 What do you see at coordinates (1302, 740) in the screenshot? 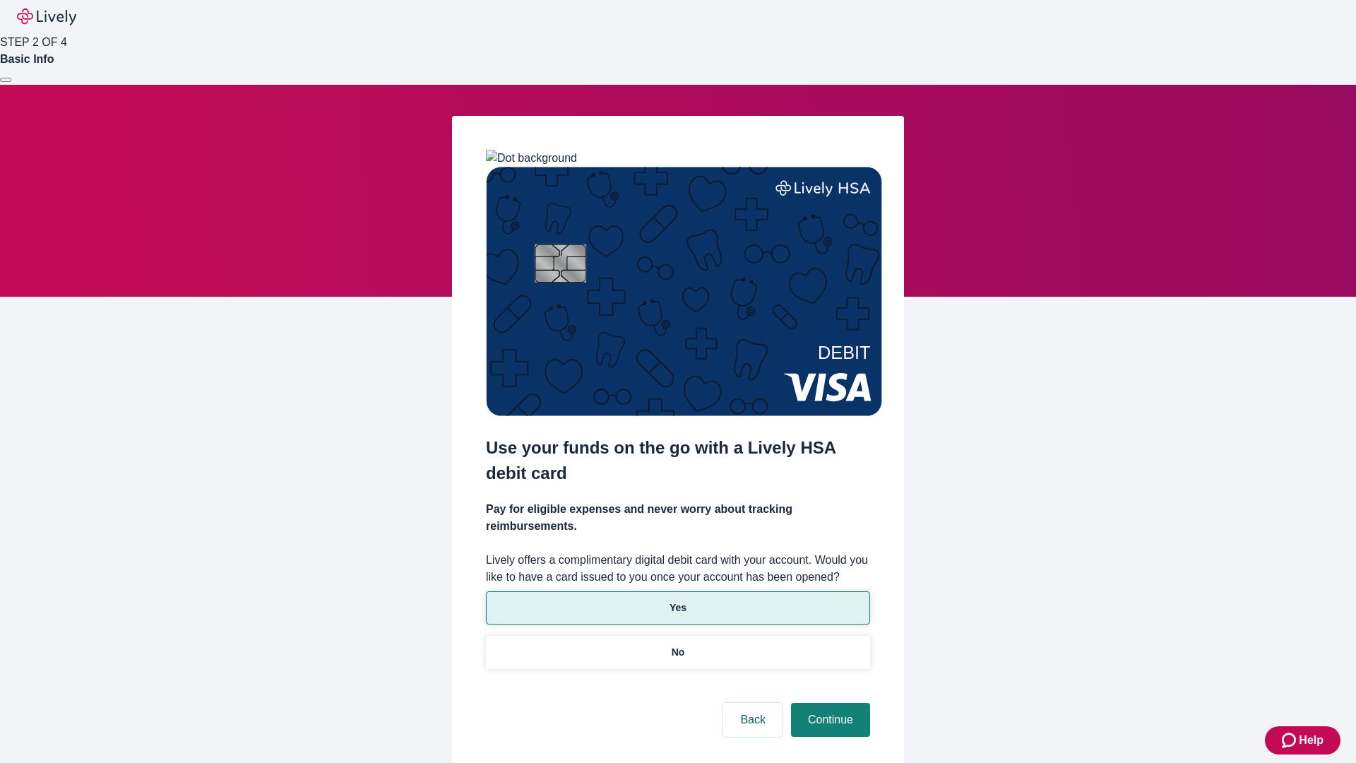
I see `button: Zendesk support iconHelp` at bounding box center [1302, 740].